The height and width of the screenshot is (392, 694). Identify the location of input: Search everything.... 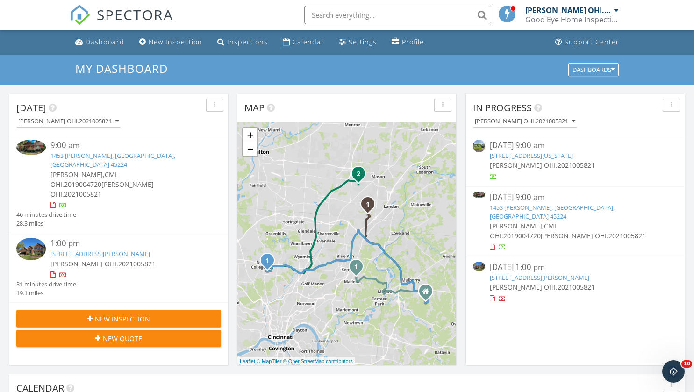
(398, 15).